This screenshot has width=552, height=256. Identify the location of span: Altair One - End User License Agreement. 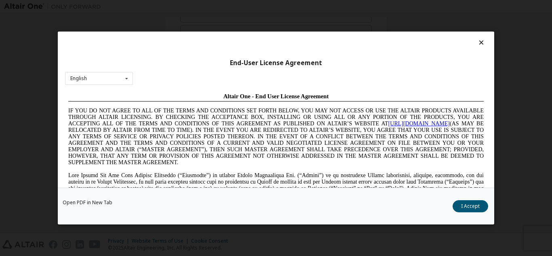
(211, 6).